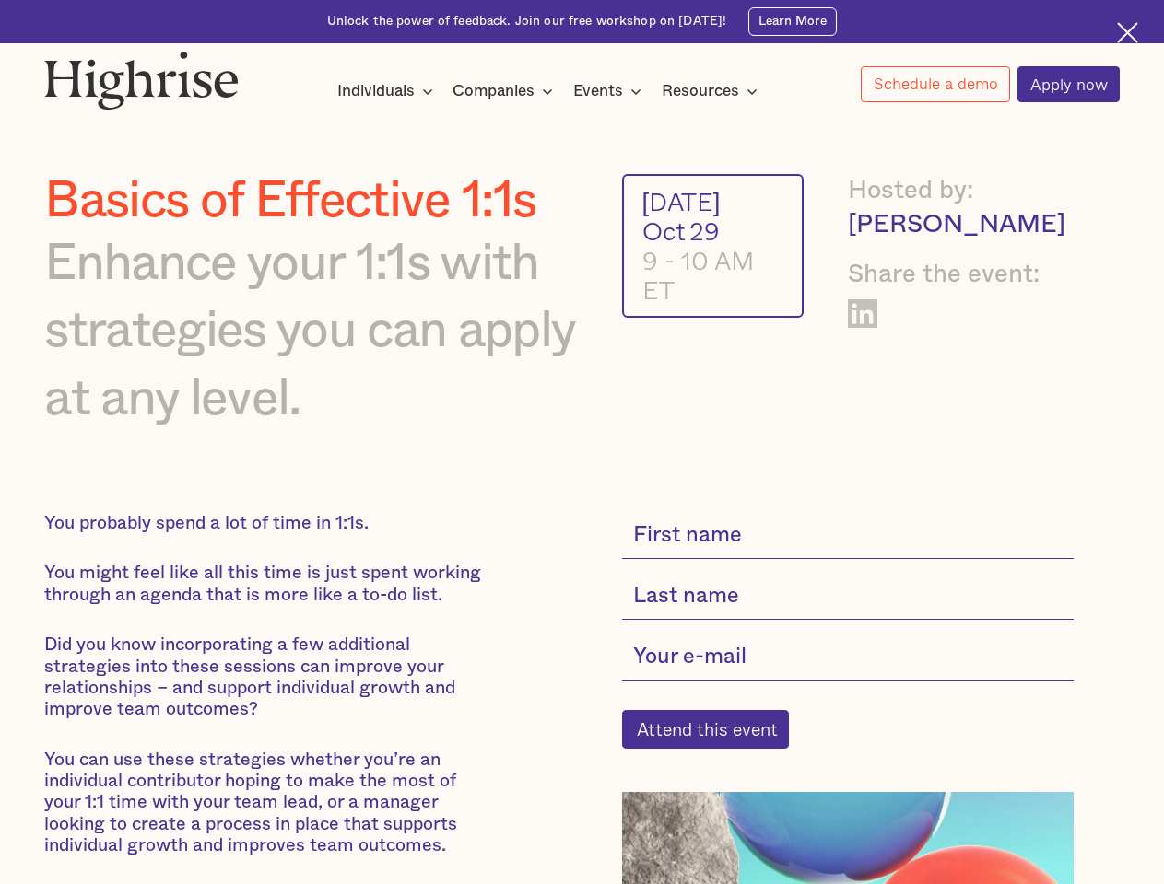 This screenshot has height=884, width=1164. I want to click on input: First name, so click(848, 536).